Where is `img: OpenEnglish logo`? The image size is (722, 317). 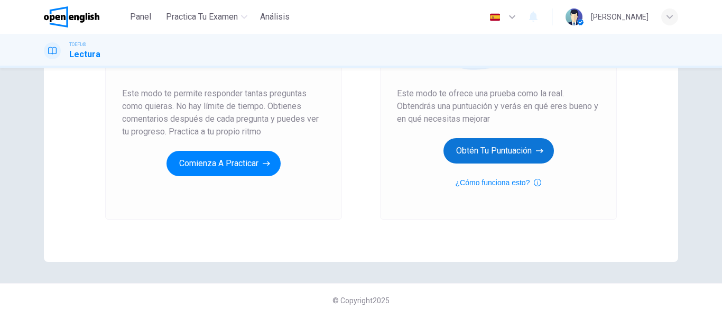 img: OpenEnglish logo is located at coordinates (71, 17).